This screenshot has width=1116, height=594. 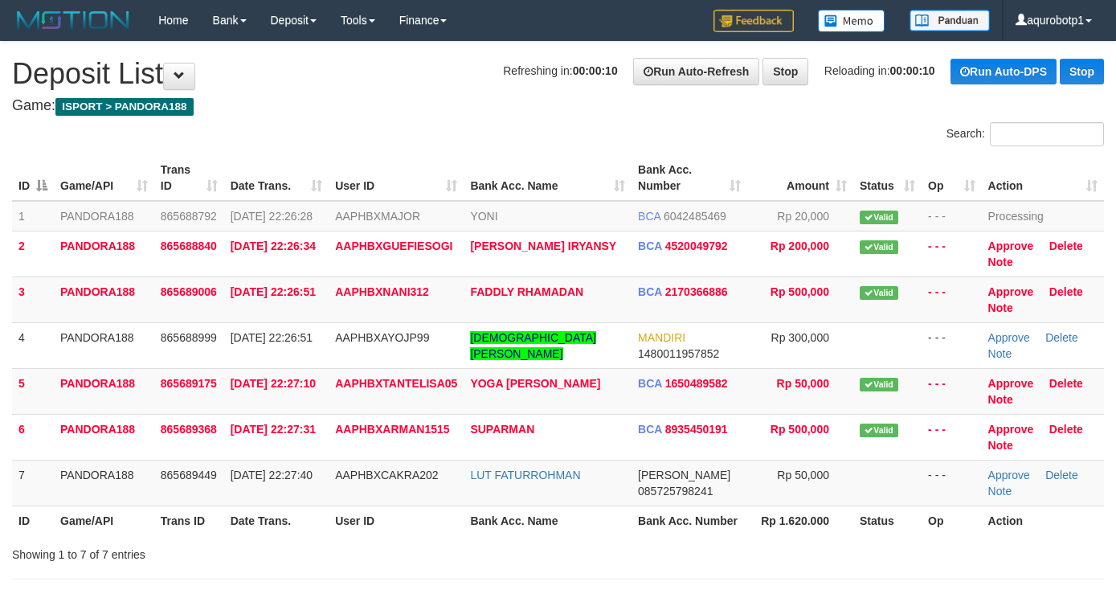 What do you see at coordinates (502, 429) in the screenshot?
I see `a: SUPARMAN` at bounding box center [502, 429].